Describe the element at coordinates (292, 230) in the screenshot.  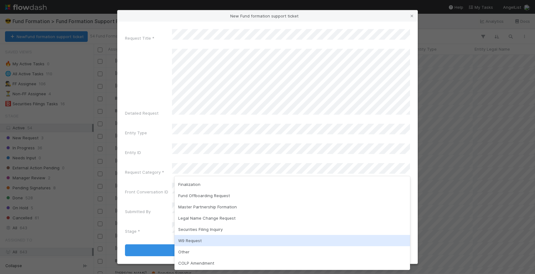
I see `div: Securities Filing Inquiry` at that location.